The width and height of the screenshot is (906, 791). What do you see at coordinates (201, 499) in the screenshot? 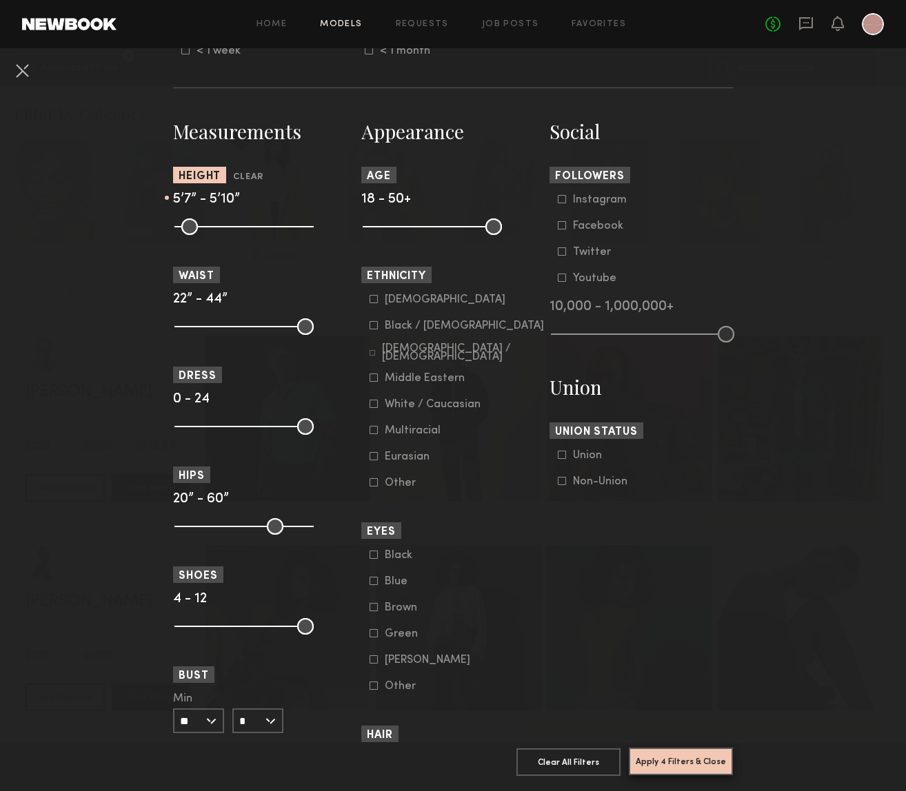
I see `span: 20” - 60”` at bounding box center [201, 499].